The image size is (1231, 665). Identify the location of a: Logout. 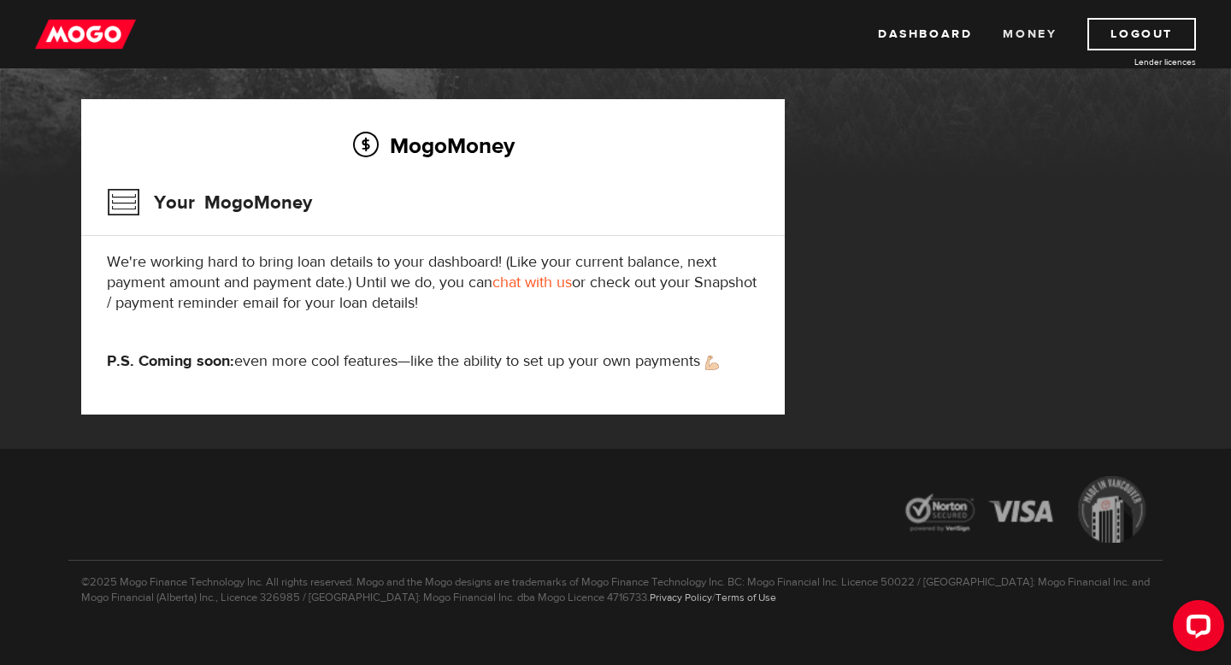
(1142, 34).